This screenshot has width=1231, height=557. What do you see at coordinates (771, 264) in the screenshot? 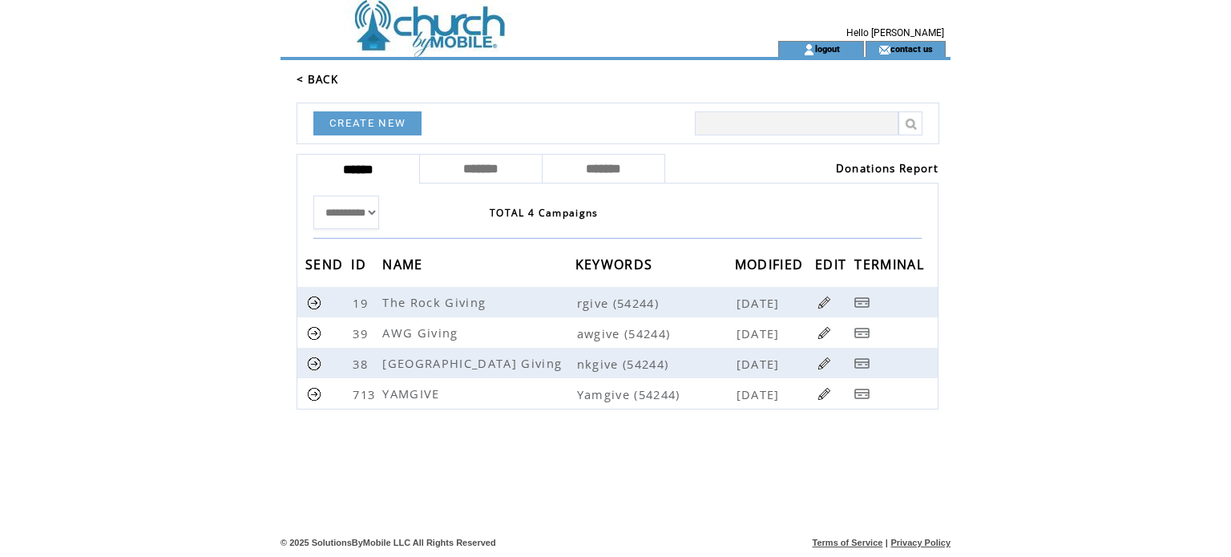
I see `a: MODIFIED` at bounding box center [771, 264].